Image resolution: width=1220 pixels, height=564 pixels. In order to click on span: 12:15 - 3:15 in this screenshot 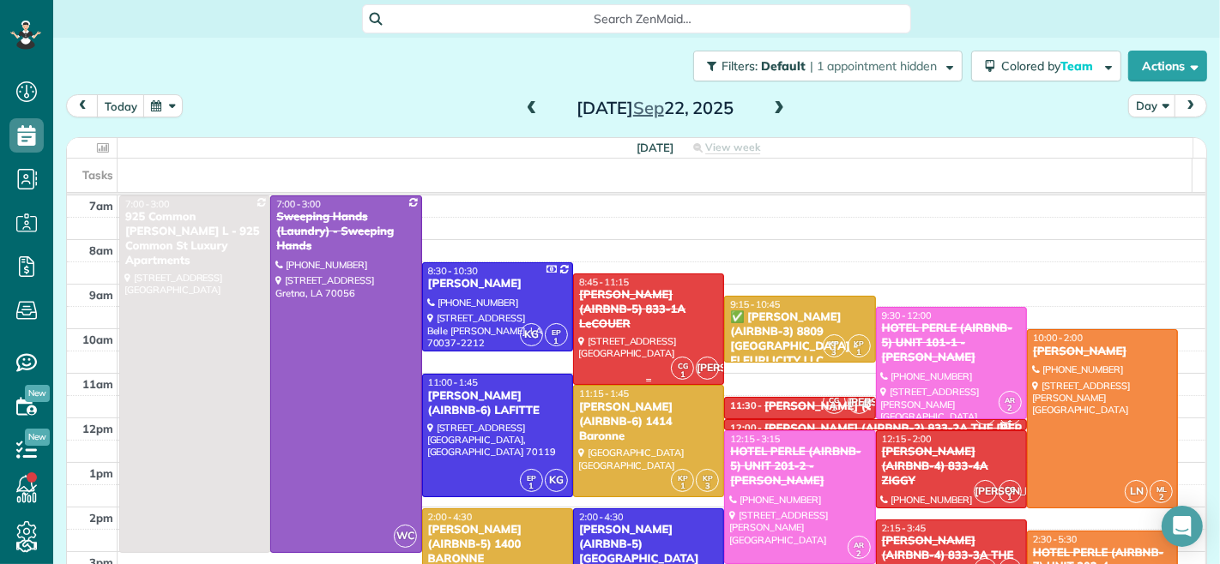, I will do `click(755, 439)`.